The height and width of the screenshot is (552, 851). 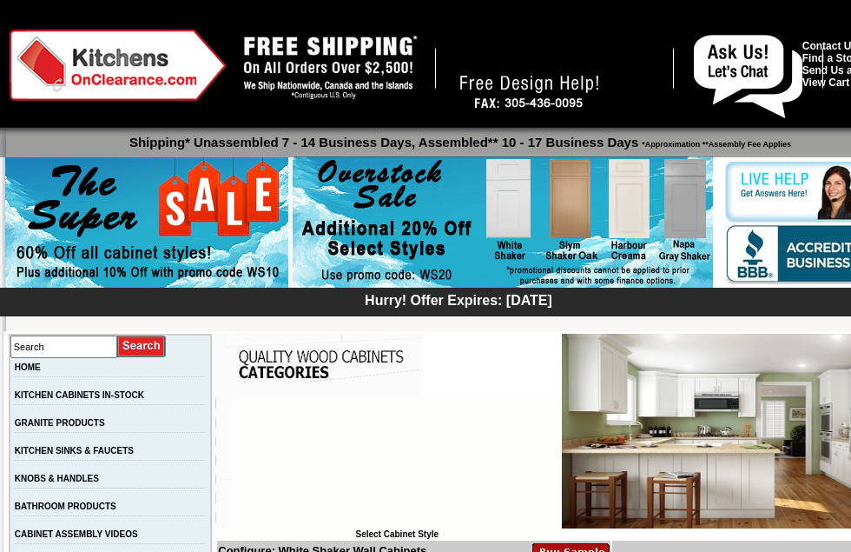 I want to click on img: Kitchens on Clearance Logo, so click(x=118, y=65).